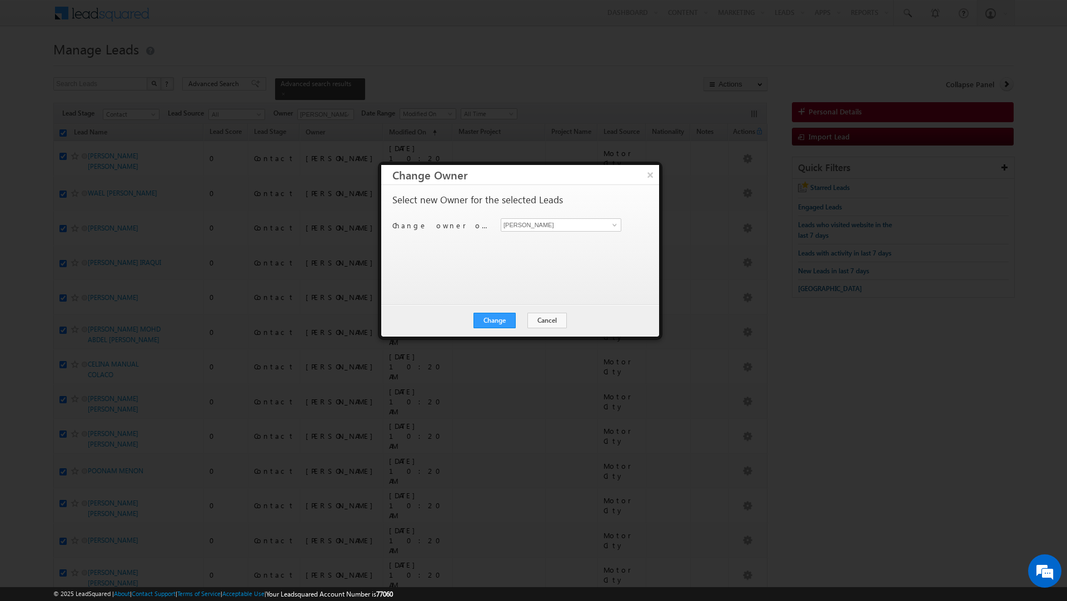 The image size is (1067, 601). Describe the element at coordinates (243, 593) in the screenshot. I see `a: Acceptable Use` at that location.